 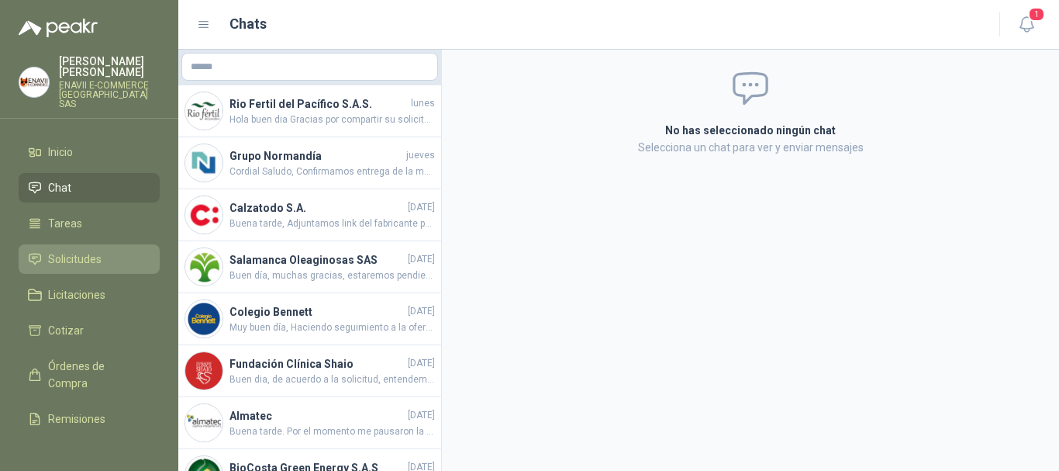 I want to click on span: Hola buen dia Gracias por compartir su solicitud a través de la plataforma. Actualmente no contam..., so click(x=332, y=119).